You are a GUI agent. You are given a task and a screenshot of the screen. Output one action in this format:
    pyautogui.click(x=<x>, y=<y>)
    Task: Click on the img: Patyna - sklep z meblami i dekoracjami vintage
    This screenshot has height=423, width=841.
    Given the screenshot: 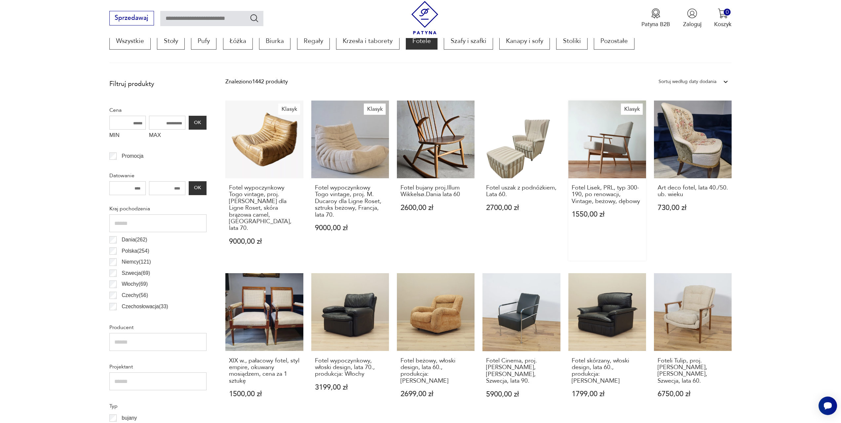 What is the action you would take?
    pyautogui.click(x=425, y=18)
    